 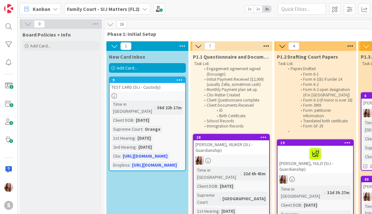 What do you see at coordinates (319, 126) in the screenshot?
I see `li: Form GF-29` at bounding box center [319, 126].